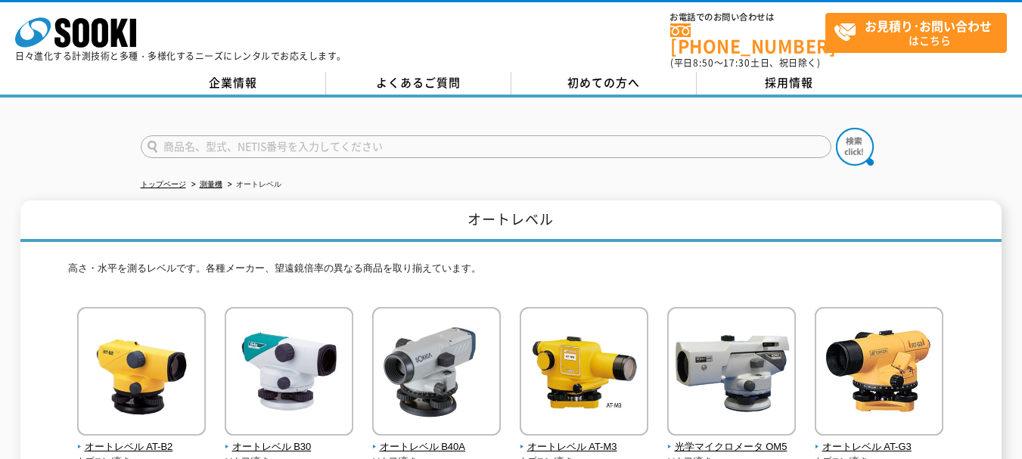  I want to click on span: はこちら, so click(920, 33).